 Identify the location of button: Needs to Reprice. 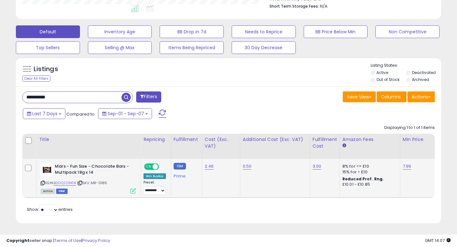
(264, 32).